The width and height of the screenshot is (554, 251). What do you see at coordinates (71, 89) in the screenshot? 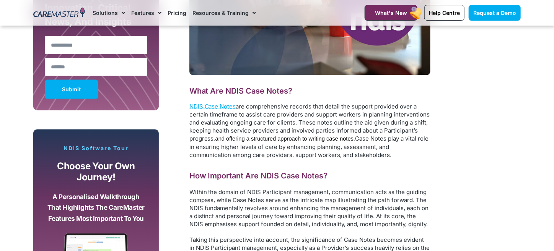
I see `span: Submit` at bounding box center [71, 89].